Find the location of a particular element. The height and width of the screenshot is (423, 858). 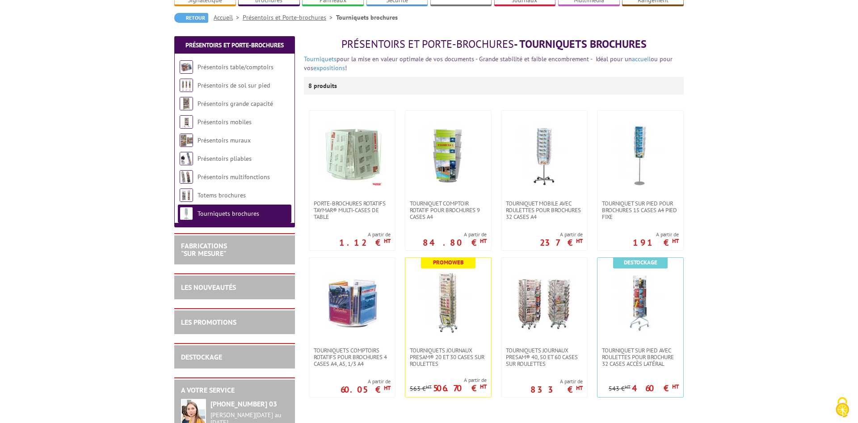

img: Présentoirs de sol sur pied is located at coordinates (186, 85).